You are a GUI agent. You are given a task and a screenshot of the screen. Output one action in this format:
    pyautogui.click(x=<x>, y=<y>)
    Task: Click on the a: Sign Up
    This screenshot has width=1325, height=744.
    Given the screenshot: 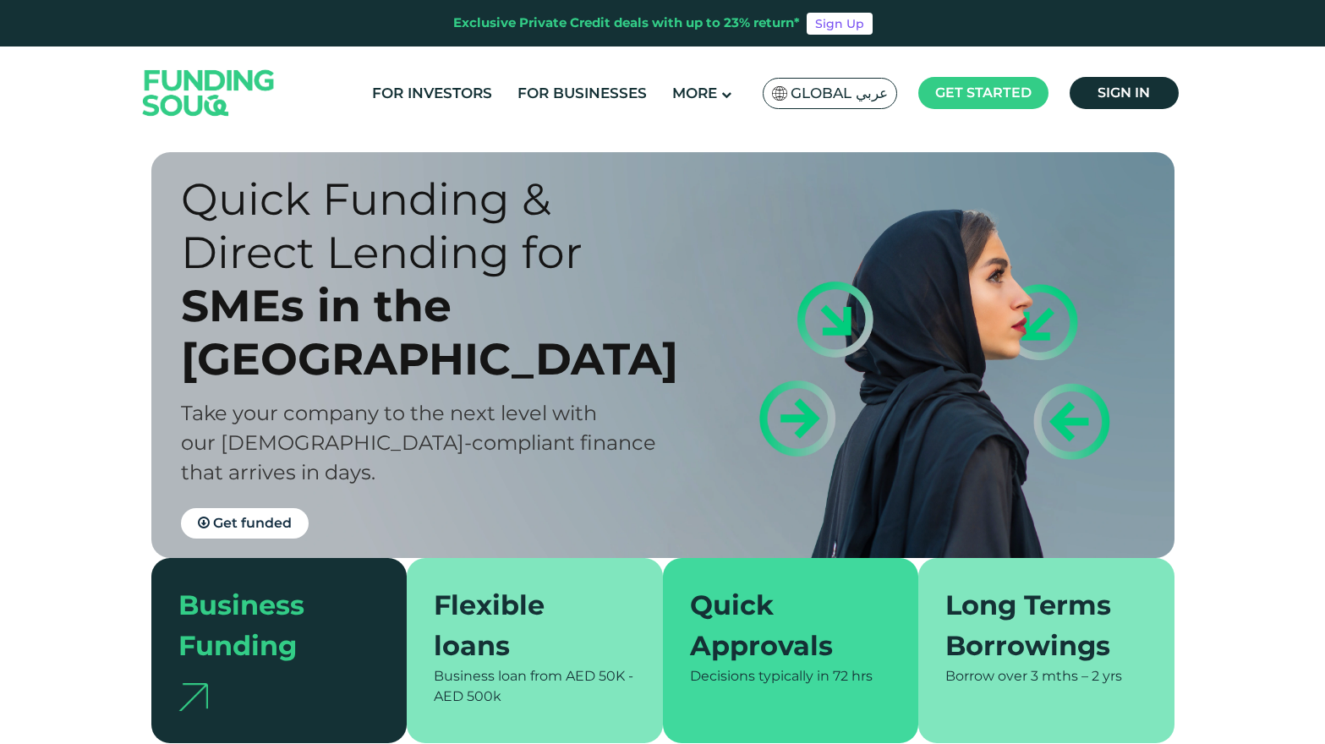 What is the action you would take?
    pyautogui.click(x=840, y=24)
    